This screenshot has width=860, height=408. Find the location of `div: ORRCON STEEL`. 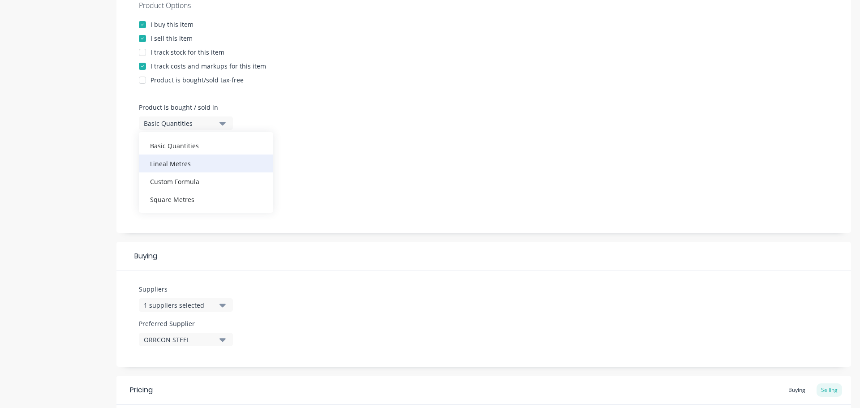

div: ORRCON STEEL is located at coordinates (180, 340).